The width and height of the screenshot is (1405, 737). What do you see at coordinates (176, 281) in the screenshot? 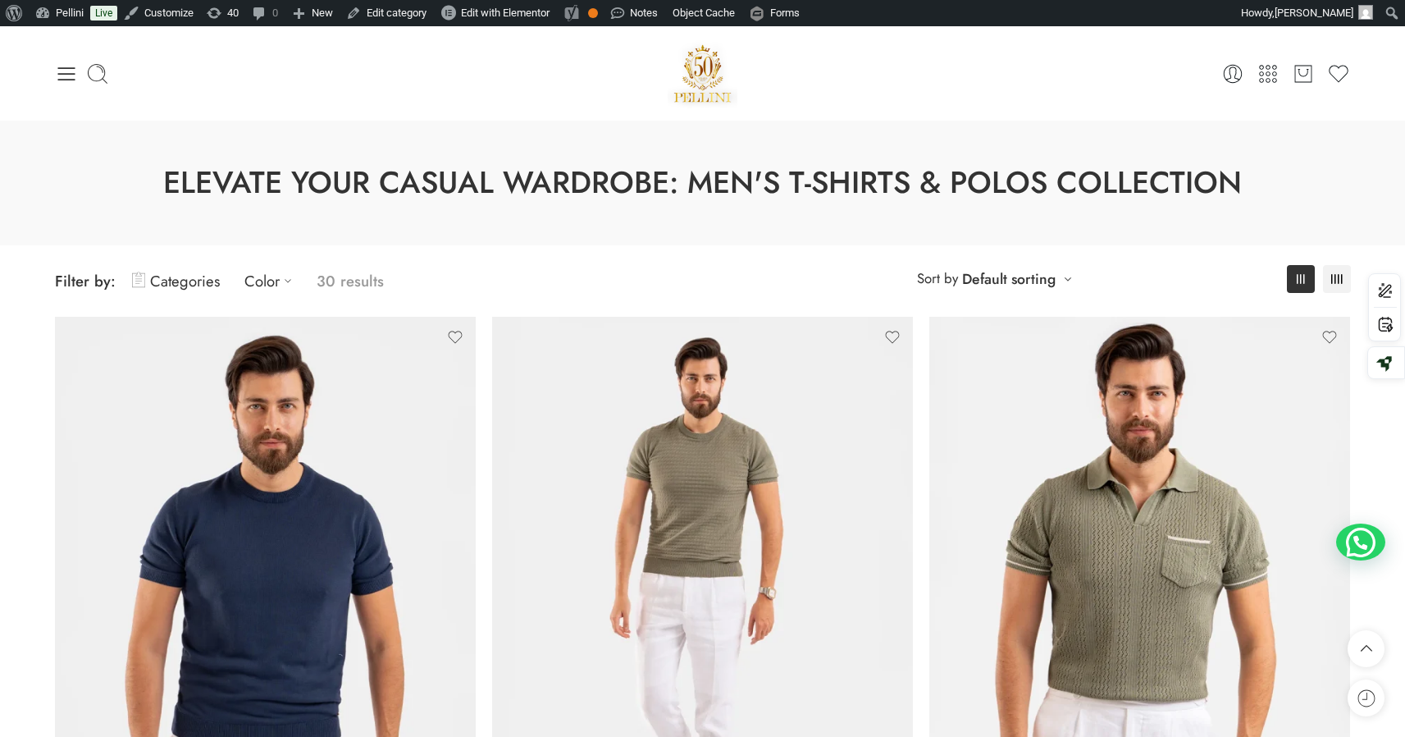
I see `a: Categories` at bounding box center [176, 281].